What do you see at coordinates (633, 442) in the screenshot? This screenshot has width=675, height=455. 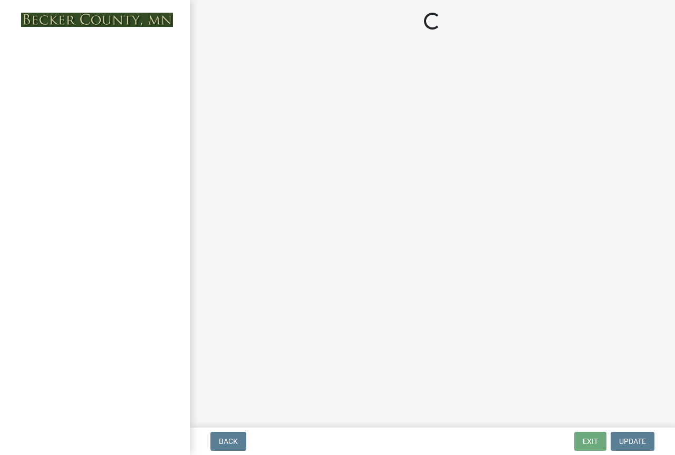 I see `button: Update` at bounding box center [633, 442].